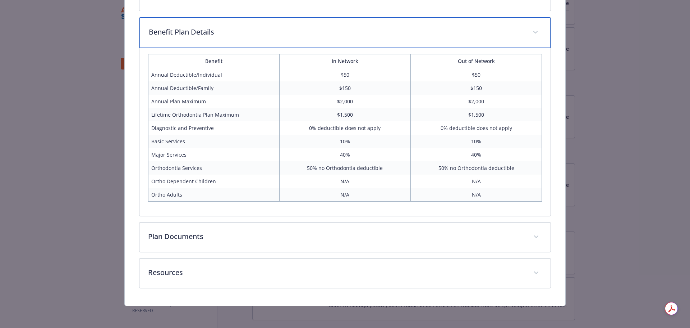  What do you see at coordinates (214, 195) in the screenshot?
I see `td: Ortho Adults` at bounding box center [214, 195].